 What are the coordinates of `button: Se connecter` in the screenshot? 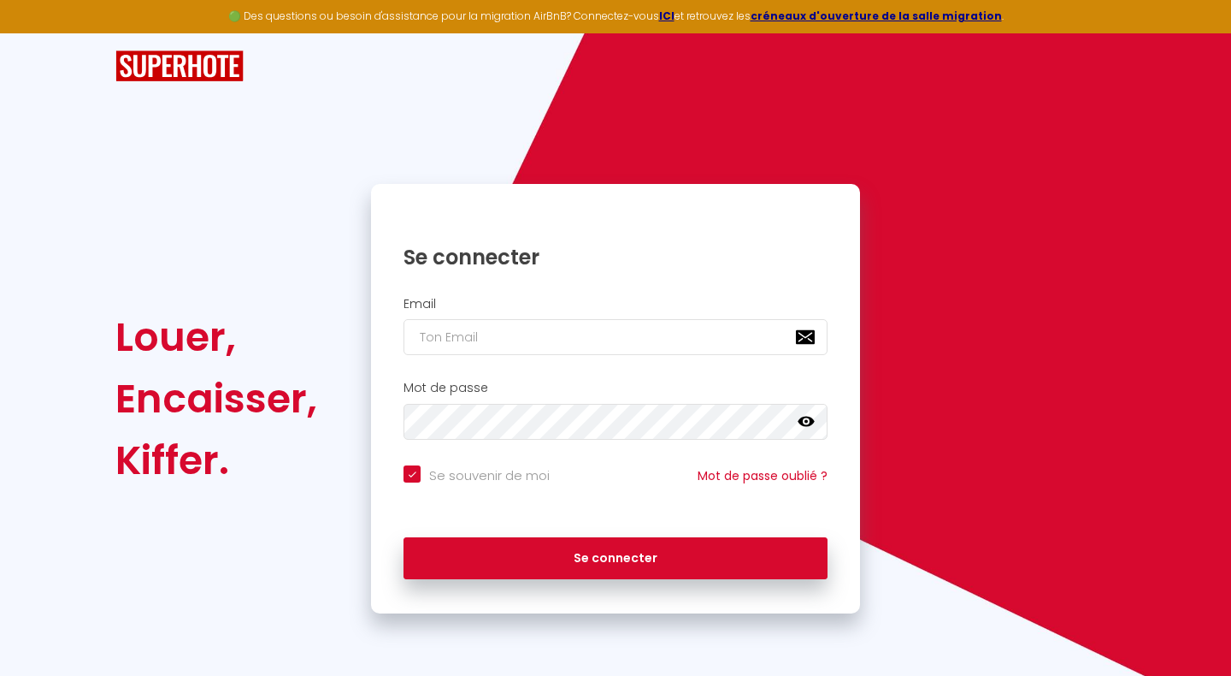 It's located at (616, 558).